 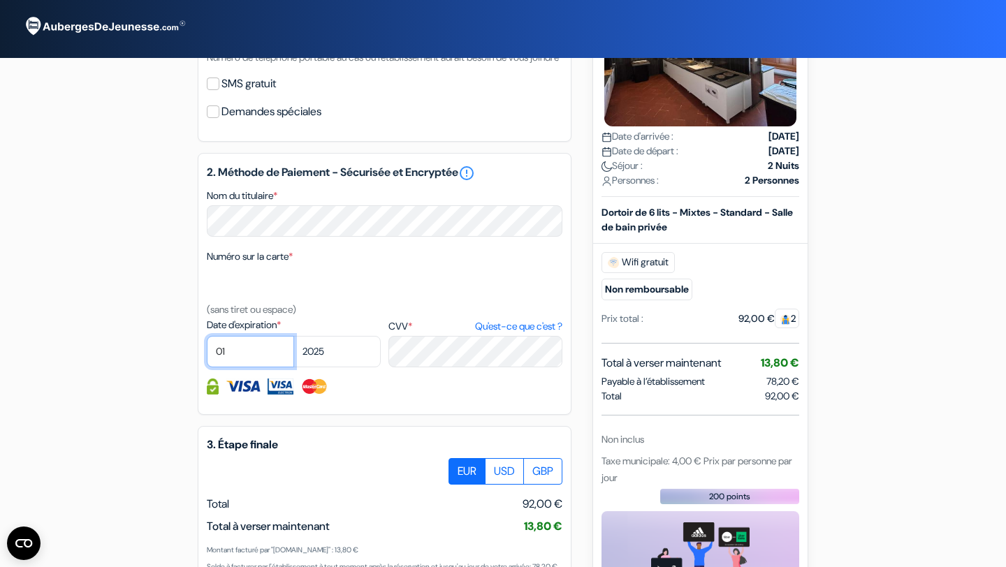 What do you see at coordinates (24, 544) in the screenshot?
I see `button: Open CMP widget` at bounding box center [24, 544].